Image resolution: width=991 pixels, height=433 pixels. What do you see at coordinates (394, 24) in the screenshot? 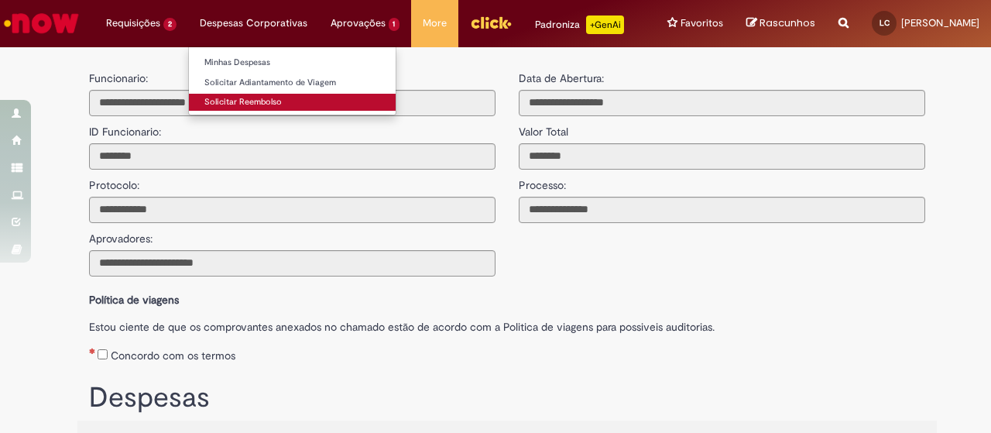
I see `span: 1` at bounding box center [394, 24].